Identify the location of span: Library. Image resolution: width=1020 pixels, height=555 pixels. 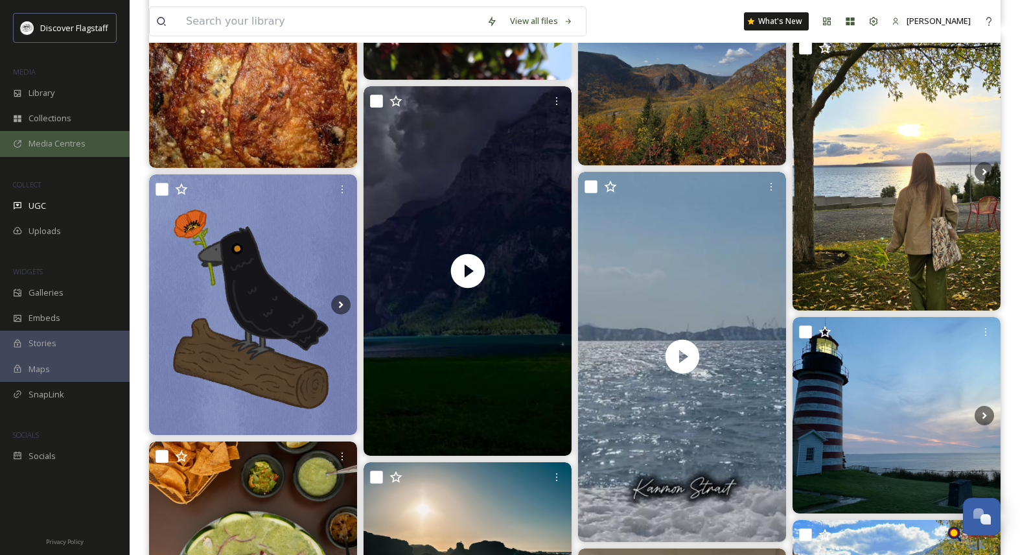
(41, 93).